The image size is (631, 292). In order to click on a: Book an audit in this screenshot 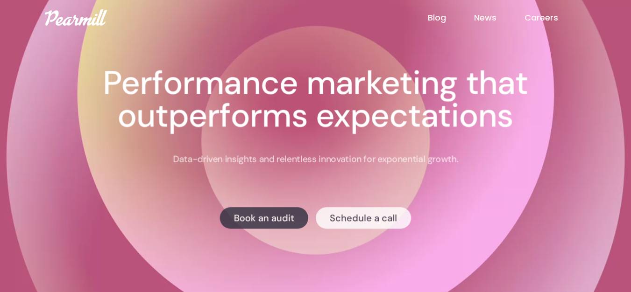, I will do `click(264, 218)`.